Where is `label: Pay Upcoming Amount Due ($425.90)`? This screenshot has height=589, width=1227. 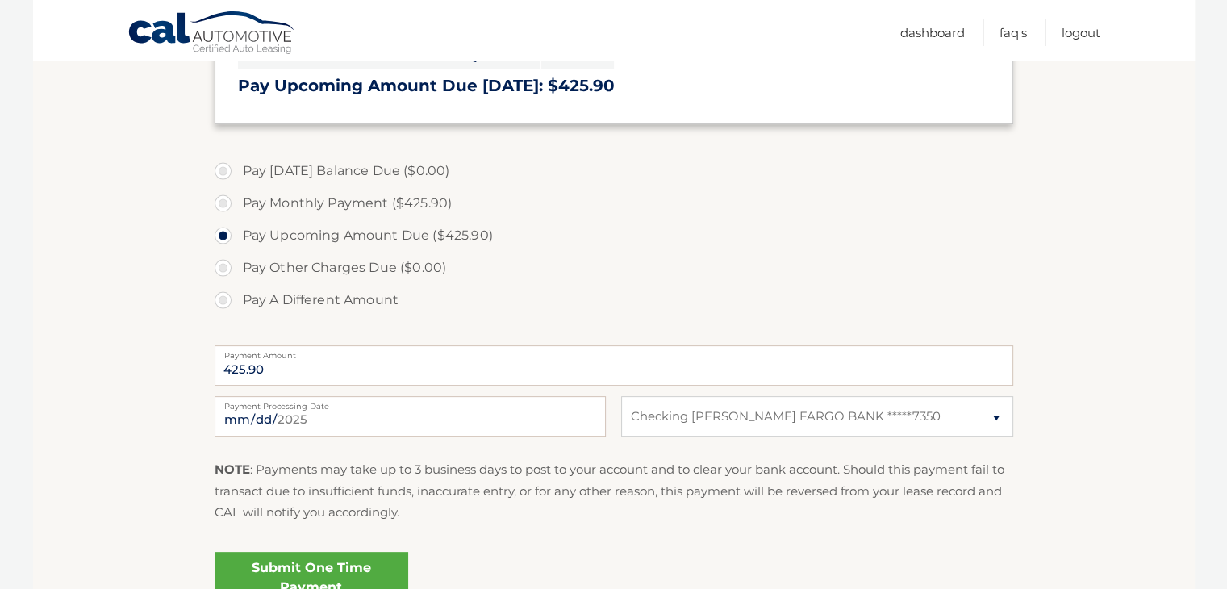 label: Pay Upcoming Amount Due ($425.90) is located at coordinates (614, 236).